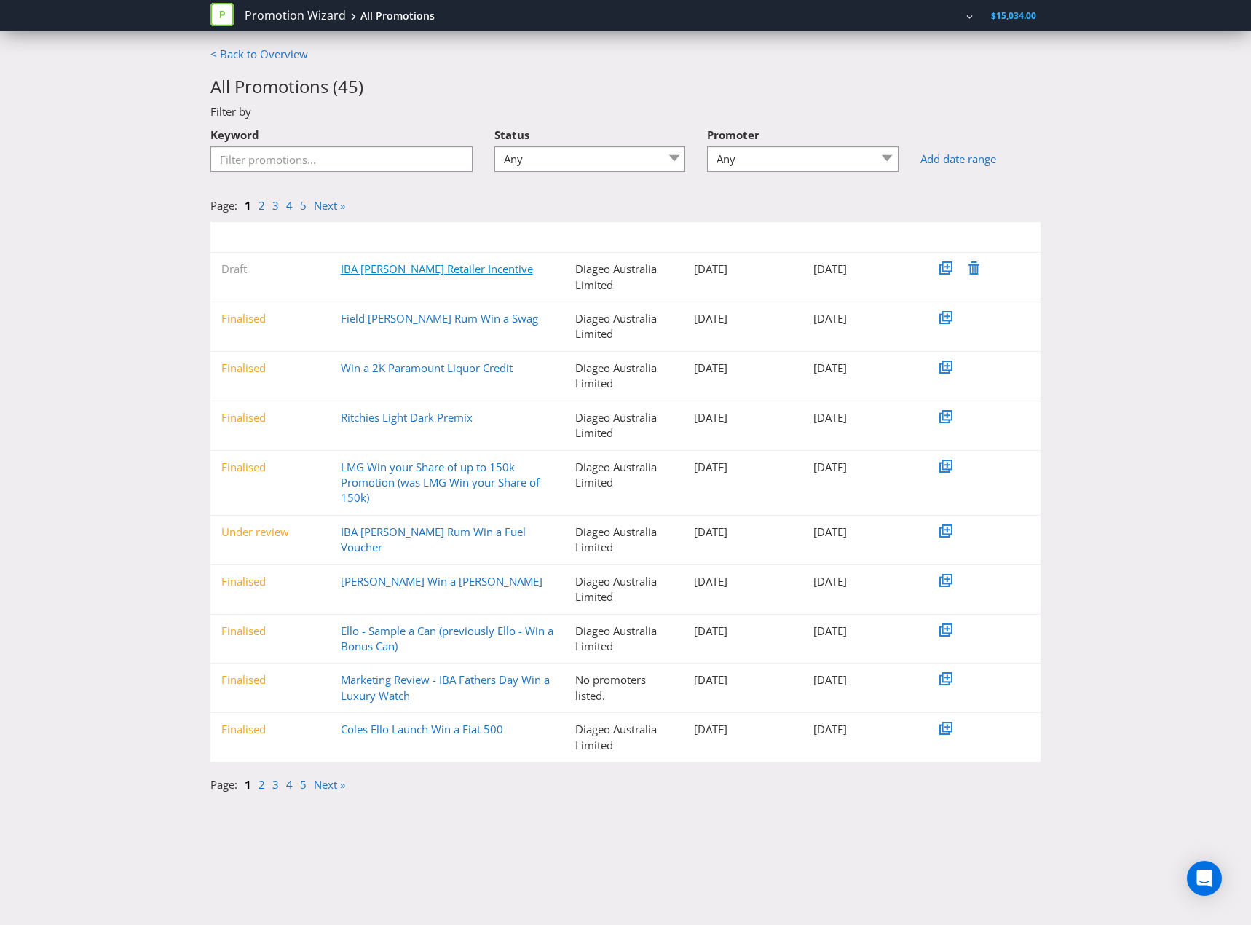 This screenshot has height=925, width=1251. Describe the element at coordinates (440, 482) in the screenshot. I see `a: LMG Win your Share of up to 150k Promotion (was LMG Win your Share of 150k)` at that location.